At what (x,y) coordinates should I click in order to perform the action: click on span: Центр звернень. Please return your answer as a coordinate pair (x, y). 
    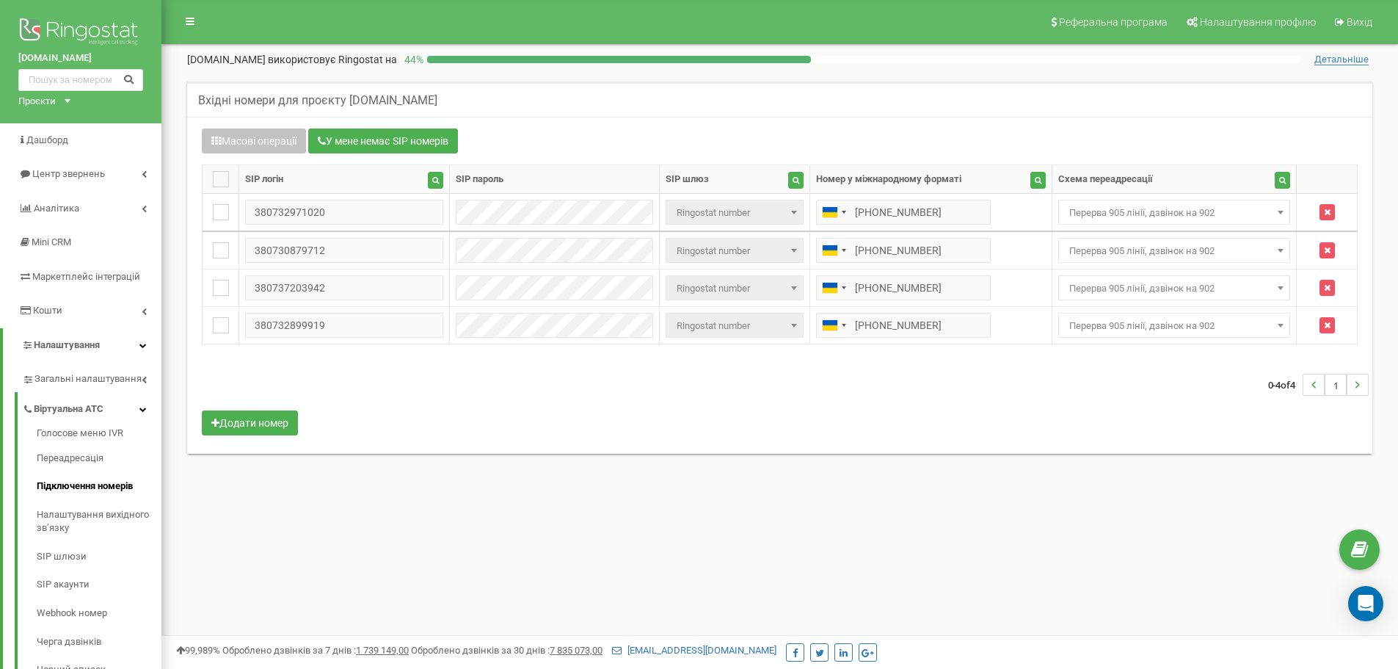
    Looking at the image, I should click on (68, 173).